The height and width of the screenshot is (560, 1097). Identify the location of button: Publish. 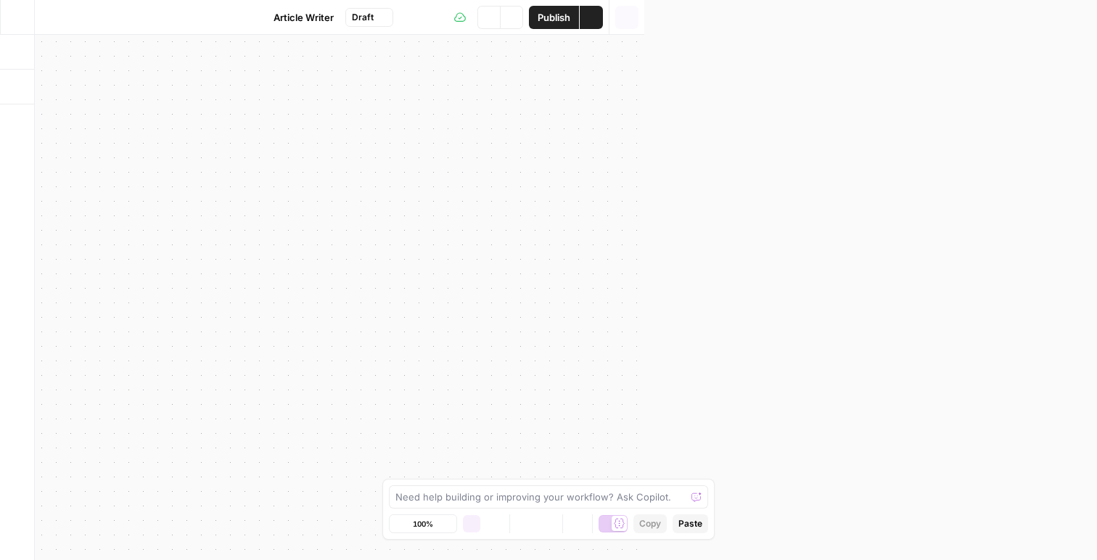
(554, 17).